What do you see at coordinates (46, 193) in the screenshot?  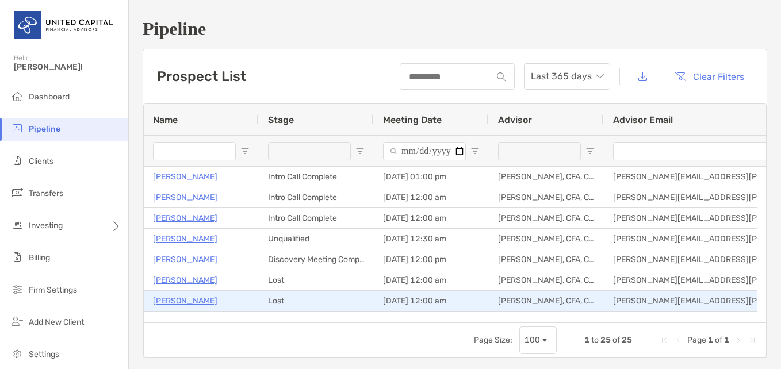 I see `span: Transfers` at bounding box center [46, 193].